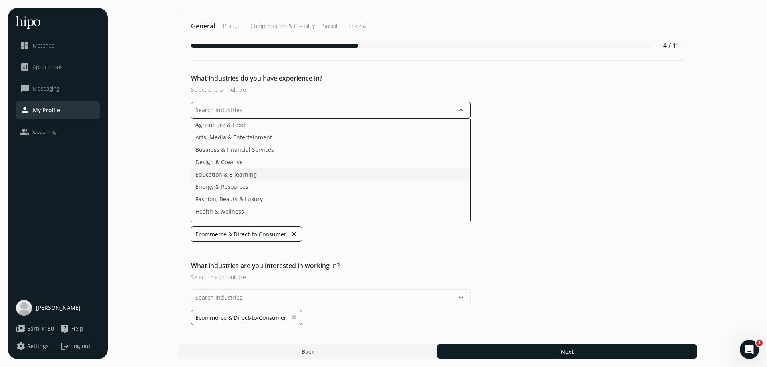 The height and width of the screenshot is (367, 767). I want to click on a: chat_bubble_outlineMessaging, so click(58, 89).